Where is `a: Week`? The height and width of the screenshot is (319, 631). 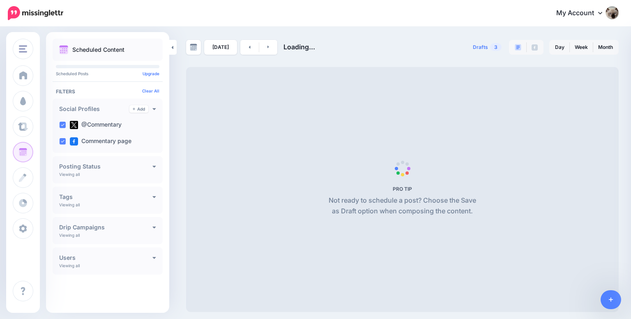 a: Week is located at coordinates (581, 47).